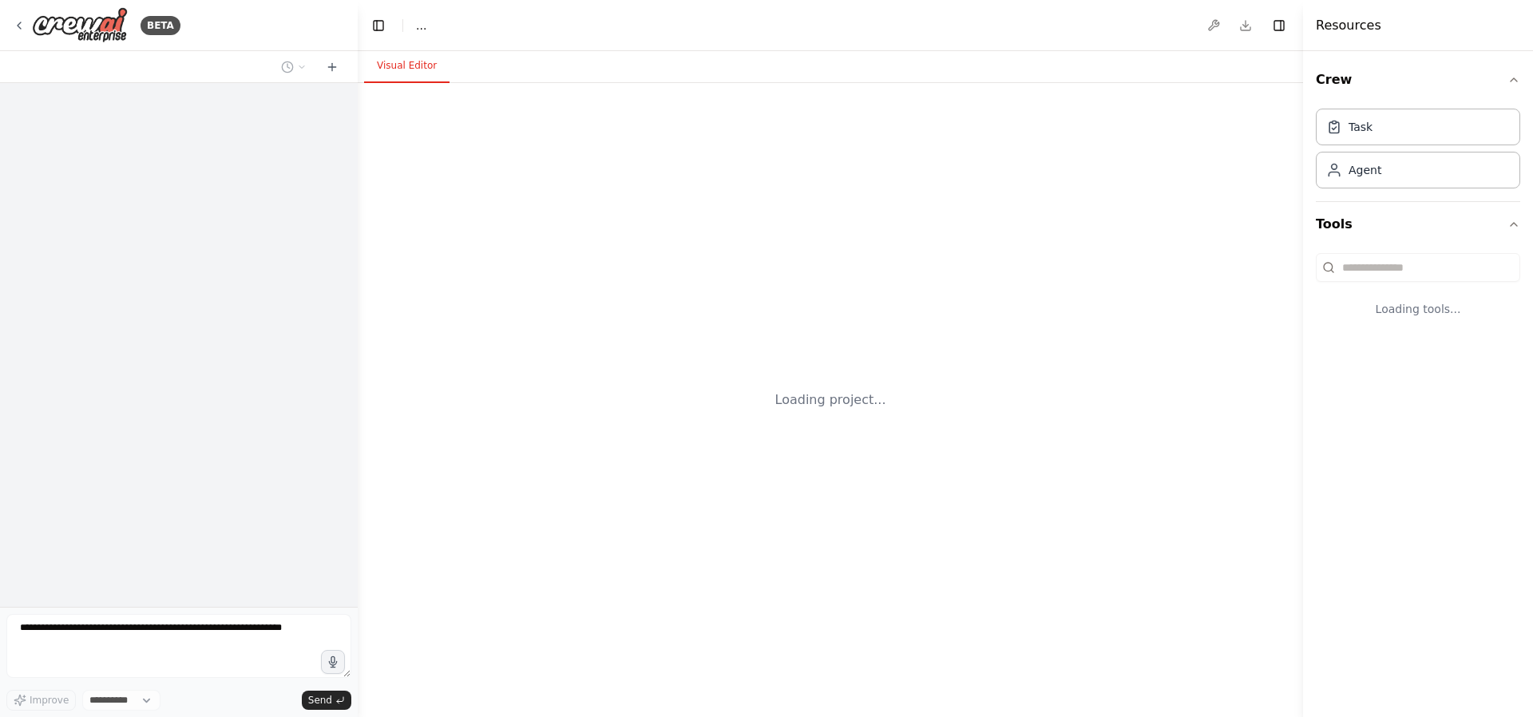 This screenshot has width=1533, height=717. What do you see at coordinates (320, 700) in the screenshot?
I see `span: Send` at bounding box center [320, 700].